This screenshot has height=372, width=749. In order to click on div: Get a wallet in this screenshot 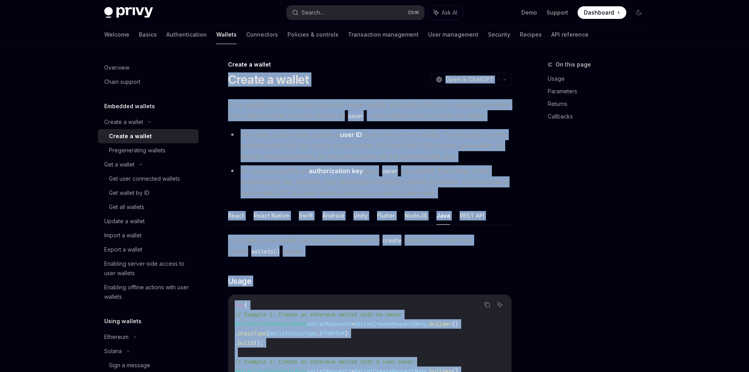, I will do `click(119, 164)`.